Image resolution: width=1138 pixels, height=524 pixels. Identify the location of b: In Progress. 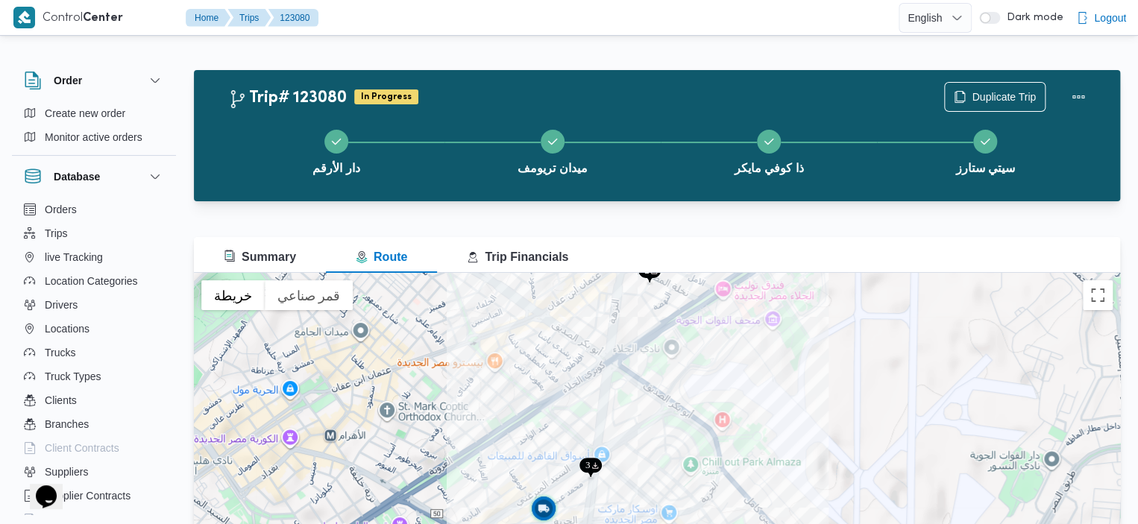
(386, 97).